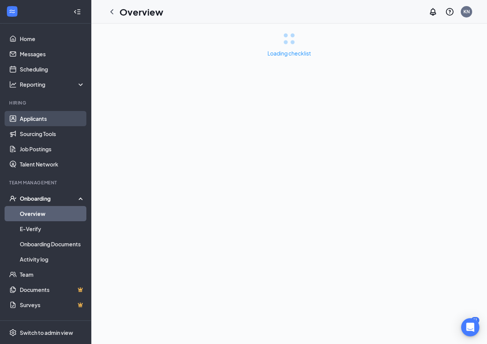 This screenshot has width=487, height=344. What do you see at coordinates (52, 69) in the screenshot?
I see `a: Scheduling` at bounding box center [52, 69].